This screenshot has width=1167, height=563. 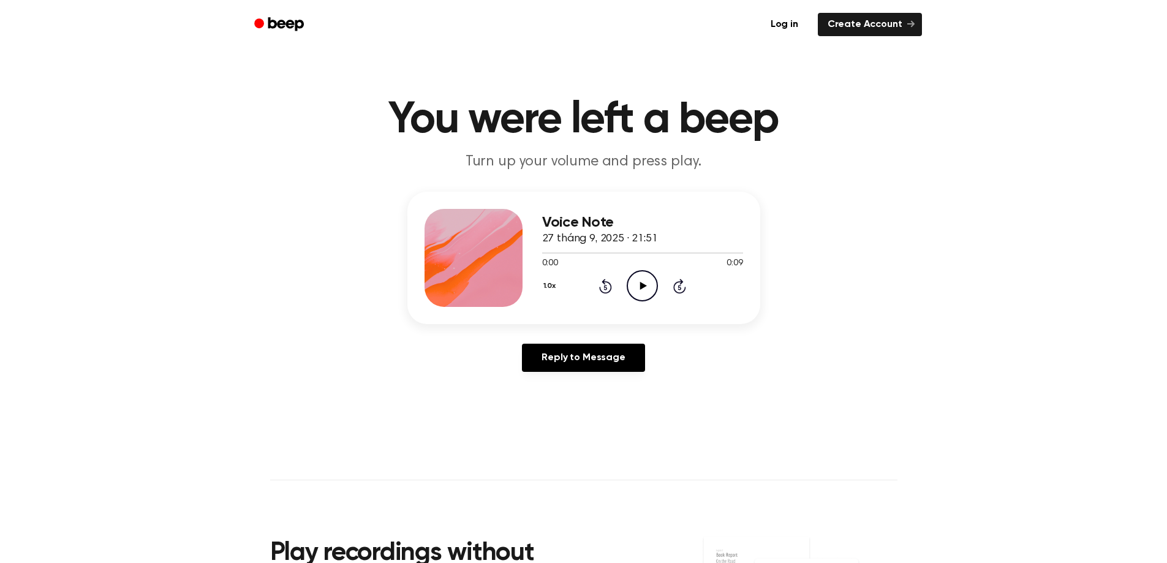 What do you see at coordinates (583, 358) in the screenshot?
I see `a: Reply to Message` at bounding box center [583, 358].